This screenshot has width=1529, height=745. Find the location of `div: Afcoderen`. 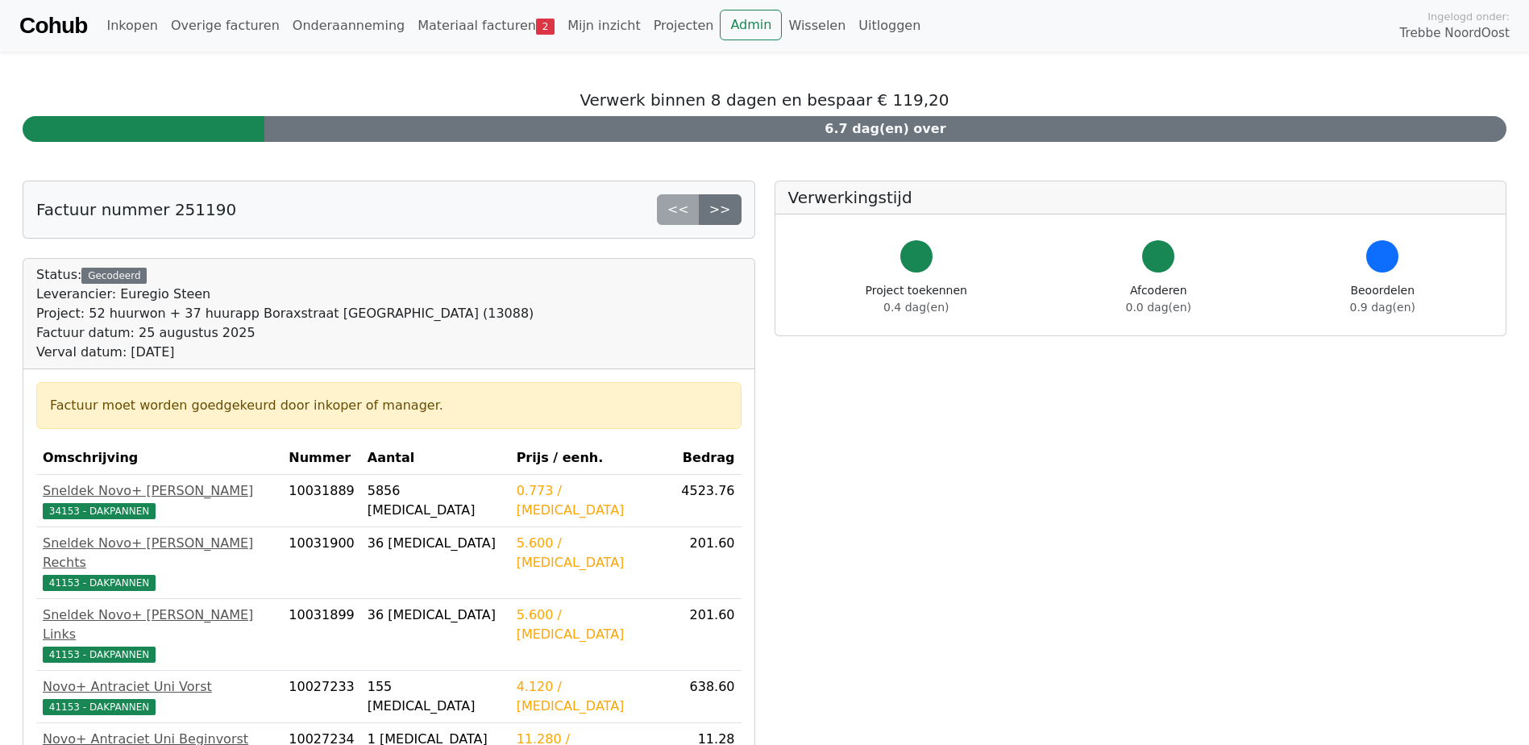

div: Afcoderen is located at coordinates (1159, 299).